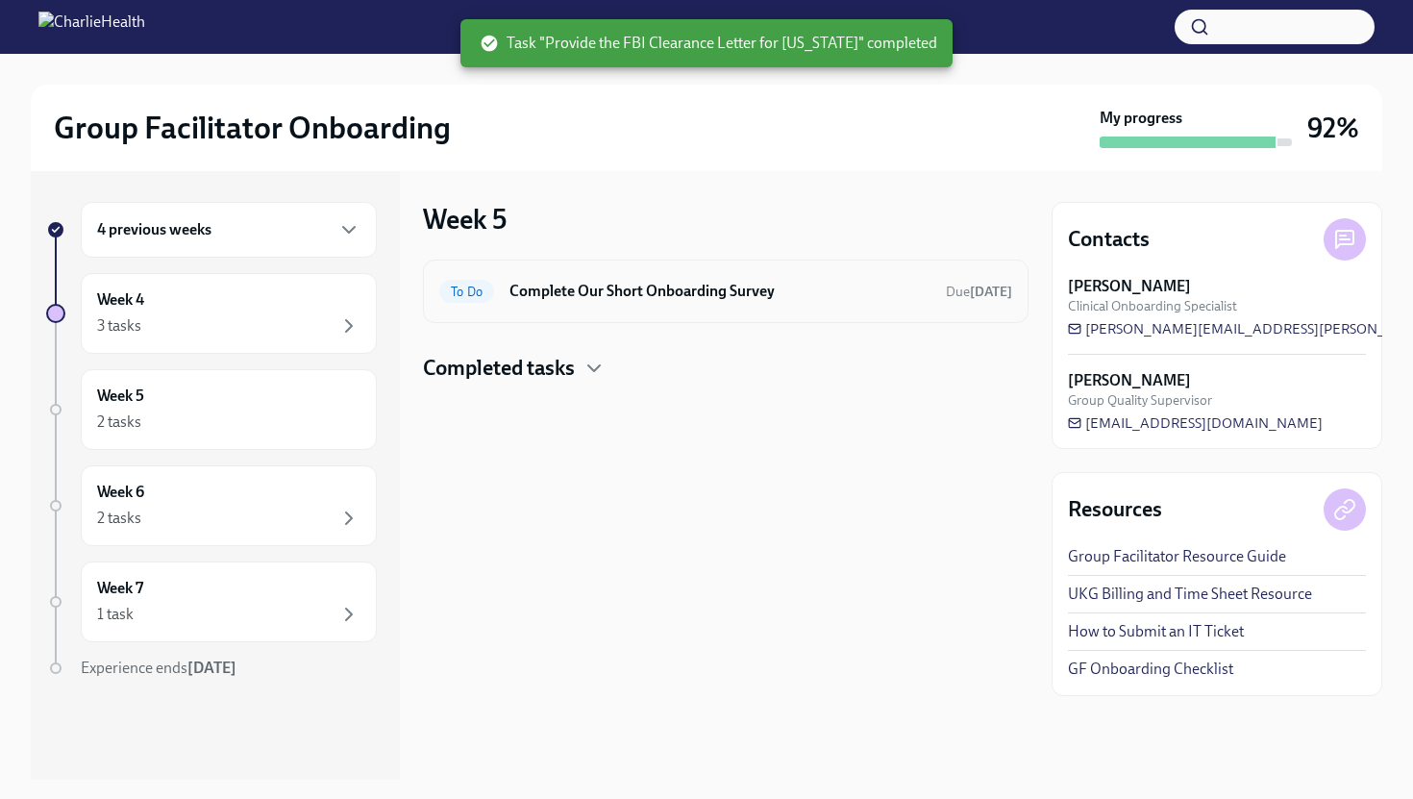 This screenshot has height=799, width=1413. Describe the element at coordinates (119, 326) in the screenshot. I see `div: 3 tasks` at that location.